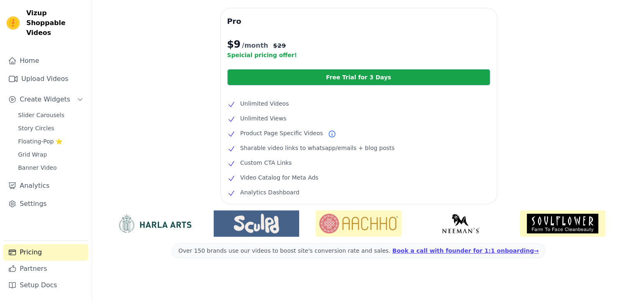 This screenshot has height=300, width=625. Describe the element at coordinates (51, 141) in the screenshot. I see `a: Floating-Pop ⭐` at that location.